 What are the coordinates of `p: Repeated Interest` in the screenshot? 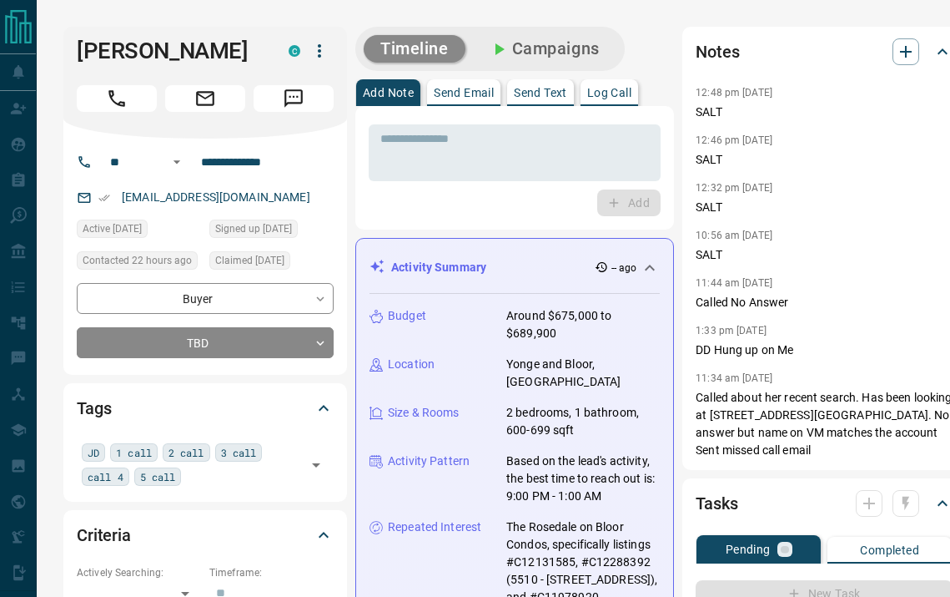 It's located at (435, 527).